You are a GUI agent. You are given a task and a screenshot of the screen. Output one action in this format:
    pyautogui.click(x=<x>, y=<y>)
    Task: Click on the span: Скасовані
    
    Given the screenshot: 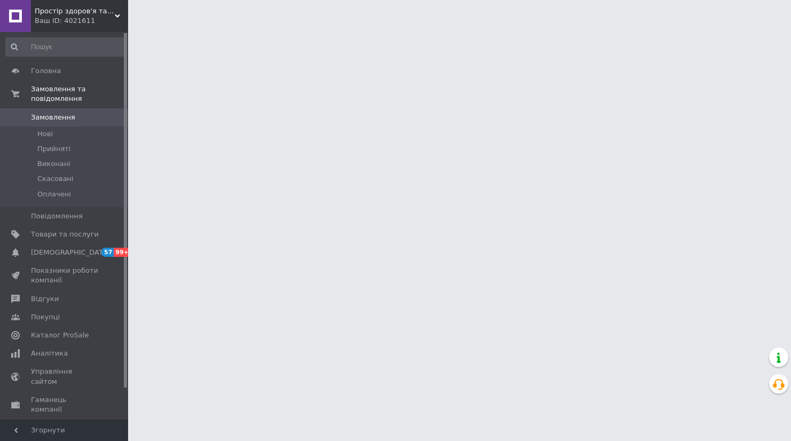 What is the action you would take?
    pyautogui.click(x=56, y=179)
    